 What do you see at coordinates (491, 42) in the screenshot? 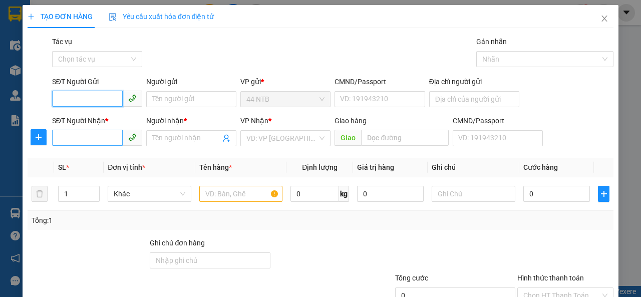
I see `label: Gán nhãn` at bounding box center [491, 42].